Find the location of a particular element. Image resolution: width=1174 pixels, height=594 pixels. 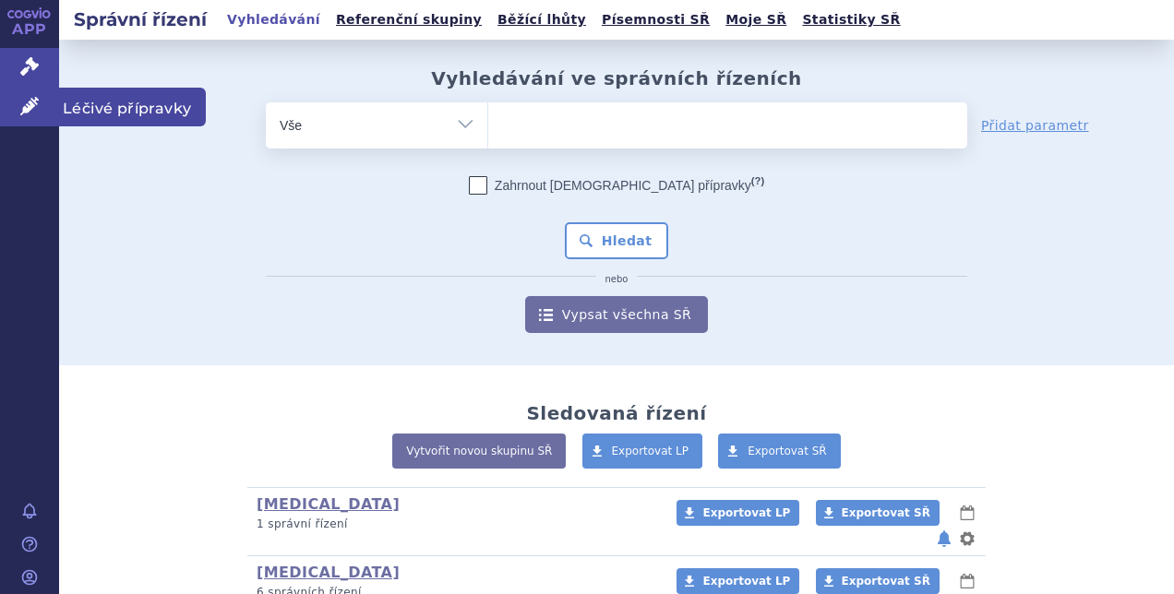

h2: Vyhledávání ve správních řízeních is located at coordinates (616, 78).